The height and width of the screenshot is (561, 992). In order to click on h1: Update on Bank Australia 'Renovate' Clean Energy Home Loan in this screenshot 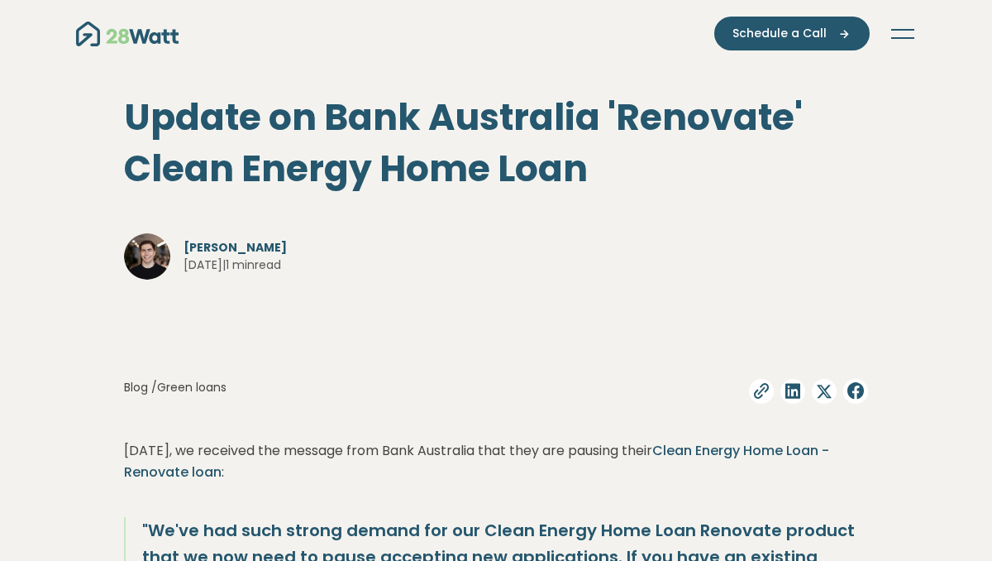, I will do `click(496, 142)`.